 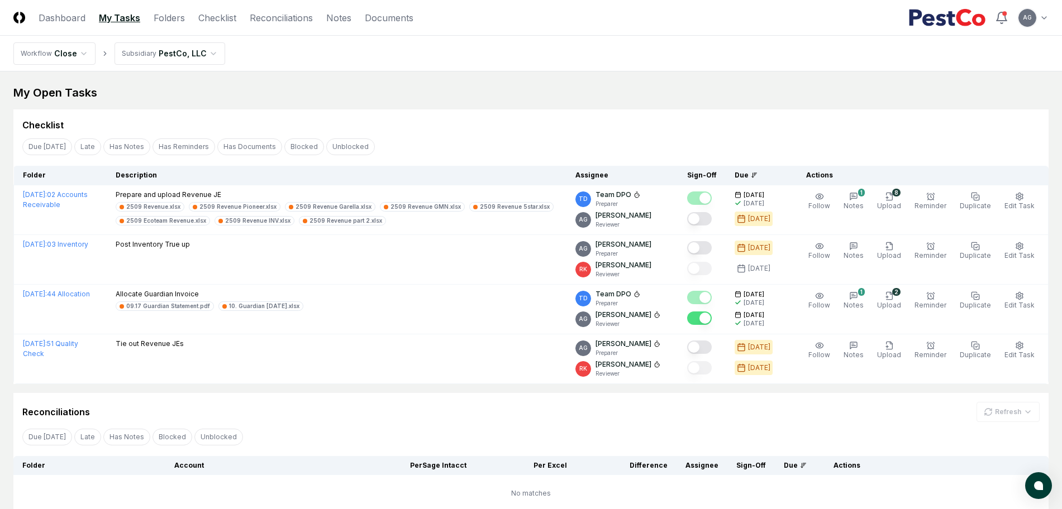 What do you see at coordinates (889, 301) in the screenshot?
I see `button: 2Upload` at bounding box center [889, 301].